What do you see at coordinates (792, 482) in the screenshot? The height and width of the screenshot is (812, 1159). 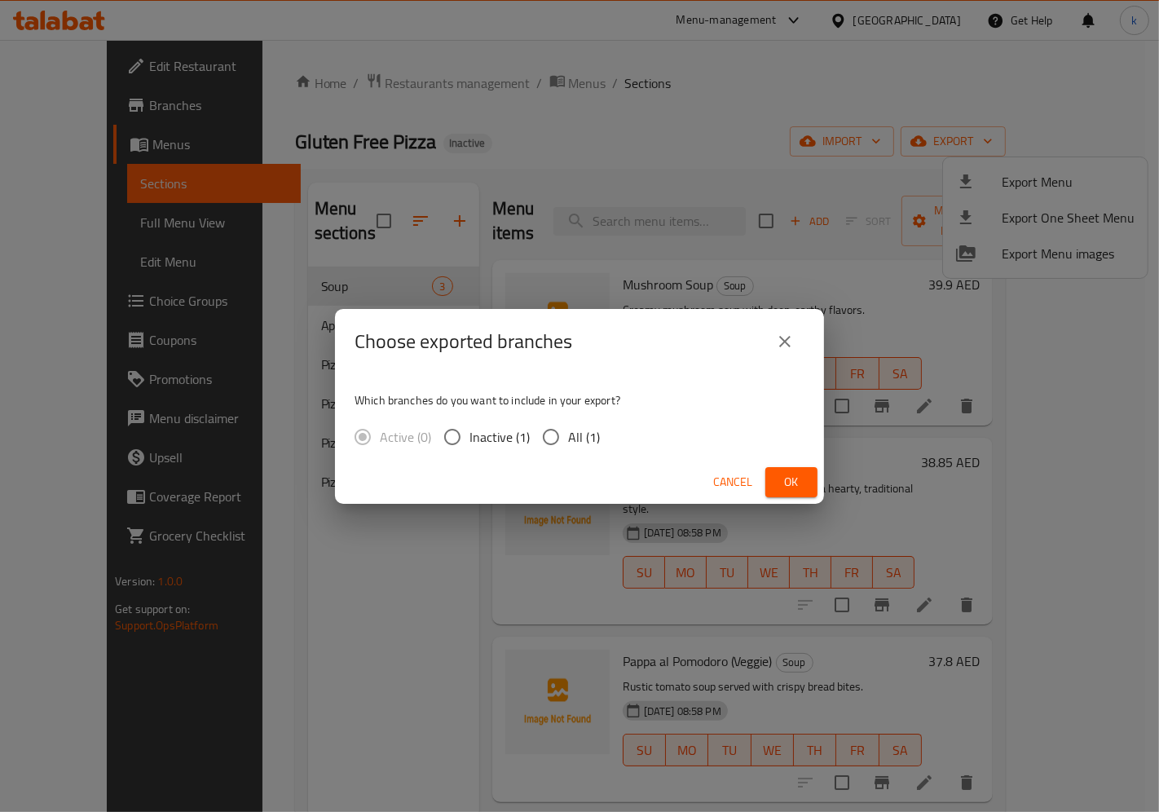 I see `span: Ok` at bounding box center [792, 482].